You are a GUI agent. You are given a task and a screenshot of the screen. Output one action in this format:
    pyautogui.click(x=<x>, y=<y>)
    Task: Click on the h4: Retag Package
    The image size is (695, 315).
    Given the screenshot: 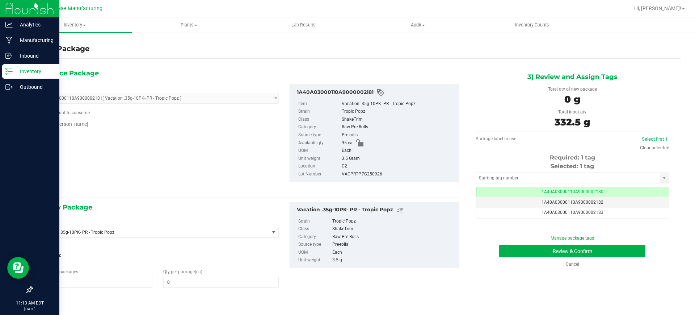 What is the action you would take?
    pyautogui.click(x=61, y=49)
    